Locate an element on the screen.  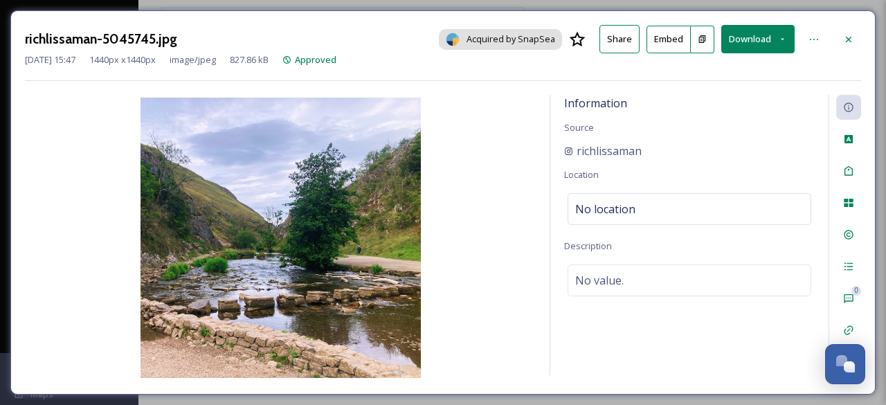
button: Download is located at coordinates (758, 39).